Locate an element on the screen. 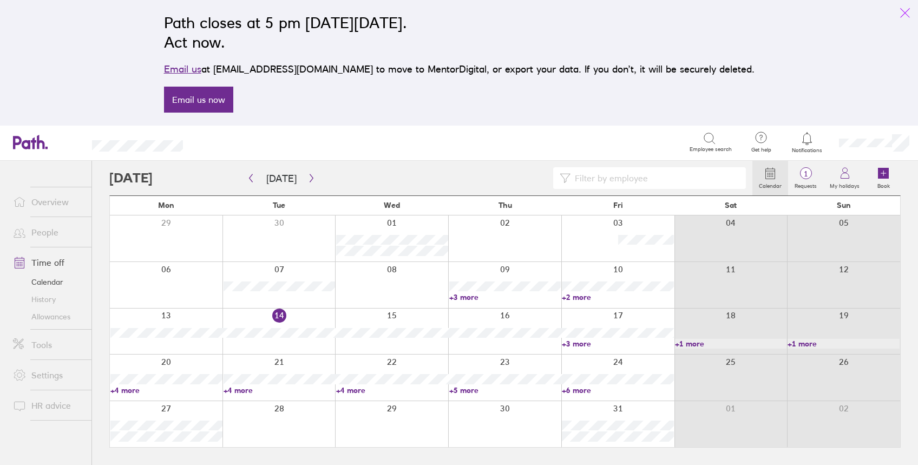 This screenshot has width=918, height=465. a: History is located at coordinates (48, 299).